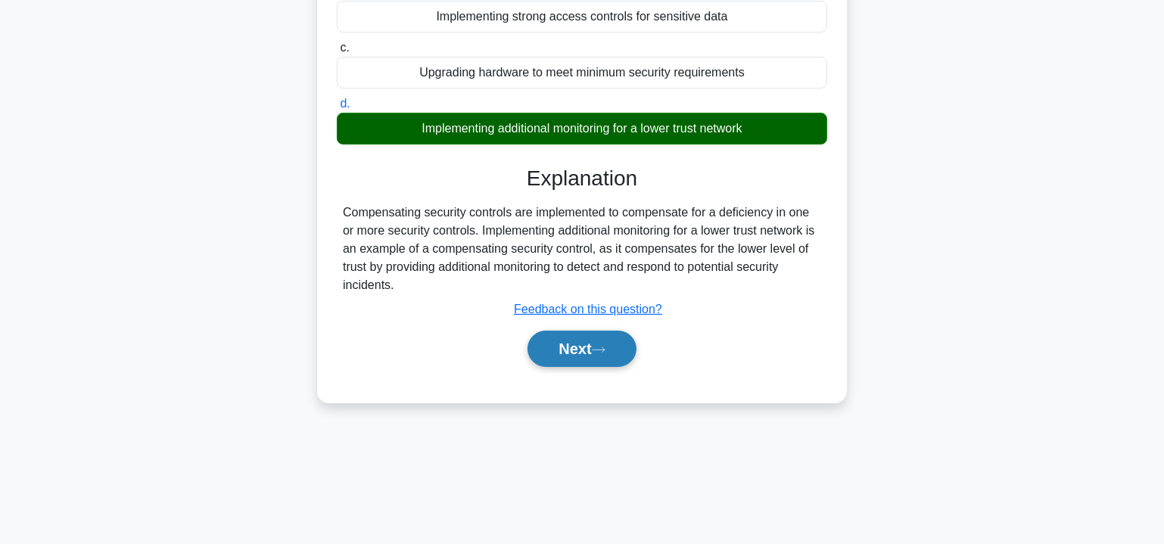 This screenshot has width=1164, height=544. Describe the element at coordinates (582, 129) in the screenshot. I see `div: Implementing additional monitoring for a lower trust network` at that location.